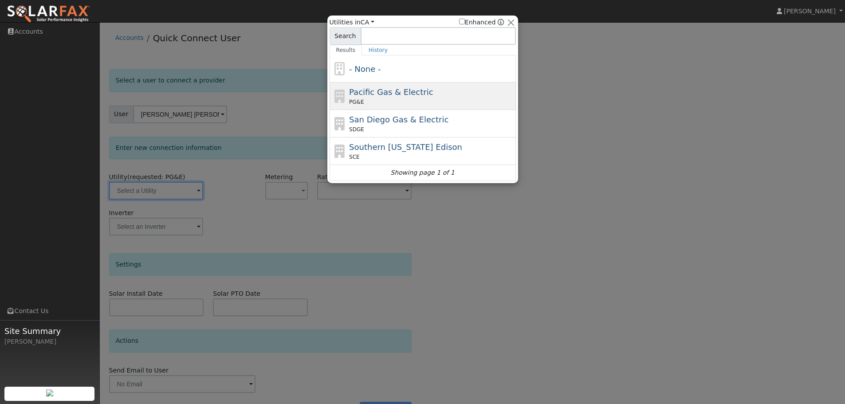 Image resolution: width=845 pixels, height=404 pixels. Describe the element at coordinates (482, 22) in the screenshot. I see `span: Show enhanced providers` at that location.